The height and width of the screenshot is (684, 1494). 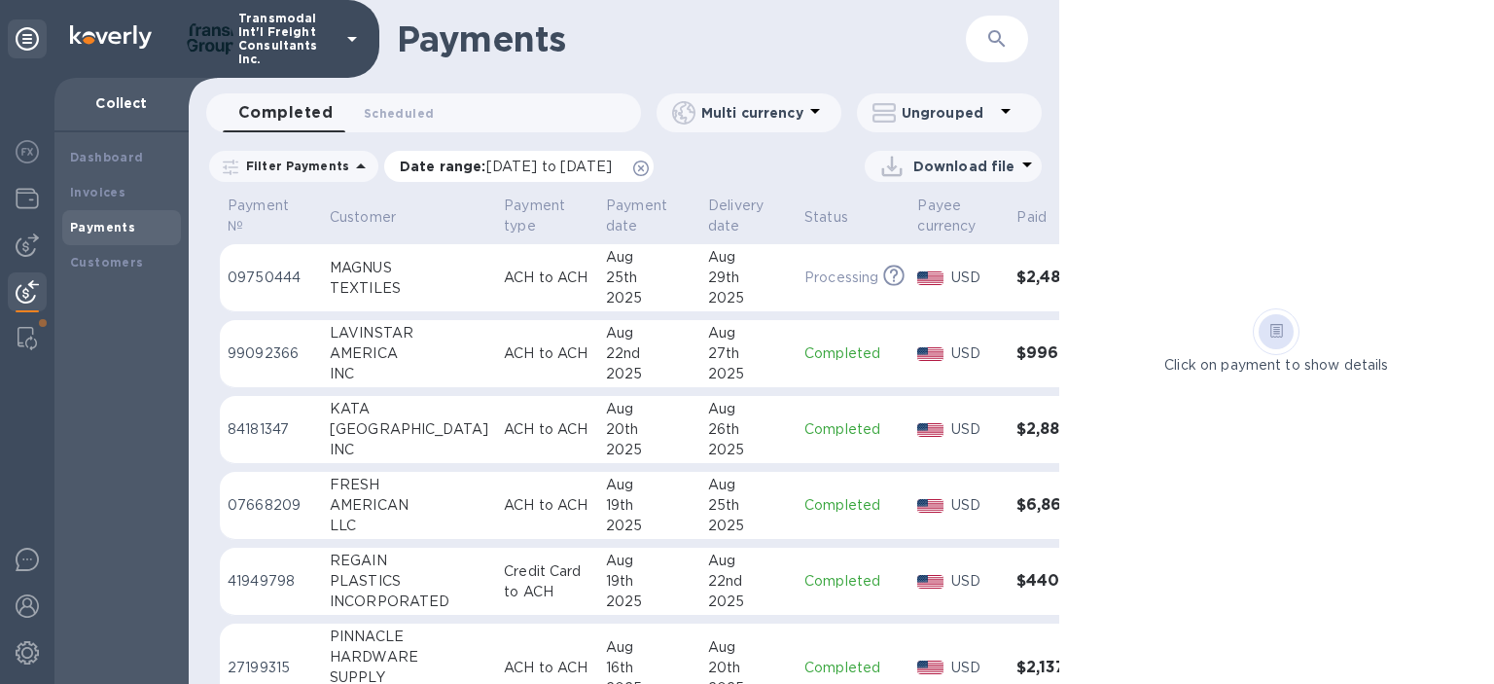 I want to click on span: Scheduled, so click(x=399, y=113).